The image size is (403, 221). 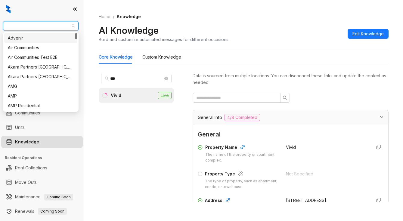 What do you see at coordinates (8, 9) in the screenshot?
I see `img: logo` at bounding box center [8, 9].